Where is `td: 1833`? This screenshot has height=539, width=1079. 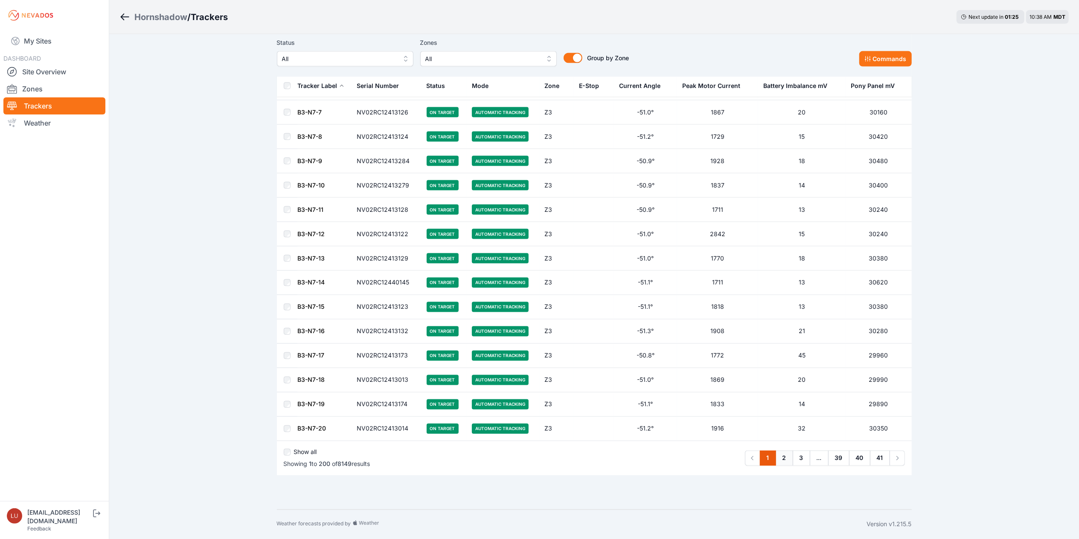
td: 1833 is located at coordinates (718, 404).